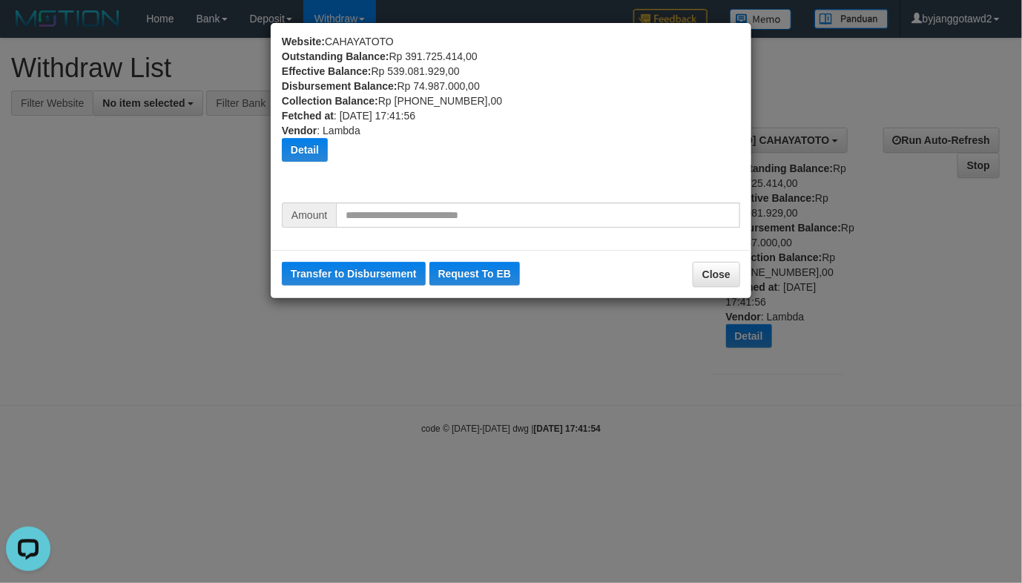 The width and height of the screenshot is (1022, 583). What do you see at coordinates (28, 28) in the screenshot?
I see `button: Open LiveChat chat widget` at bounding box center [28, 28].